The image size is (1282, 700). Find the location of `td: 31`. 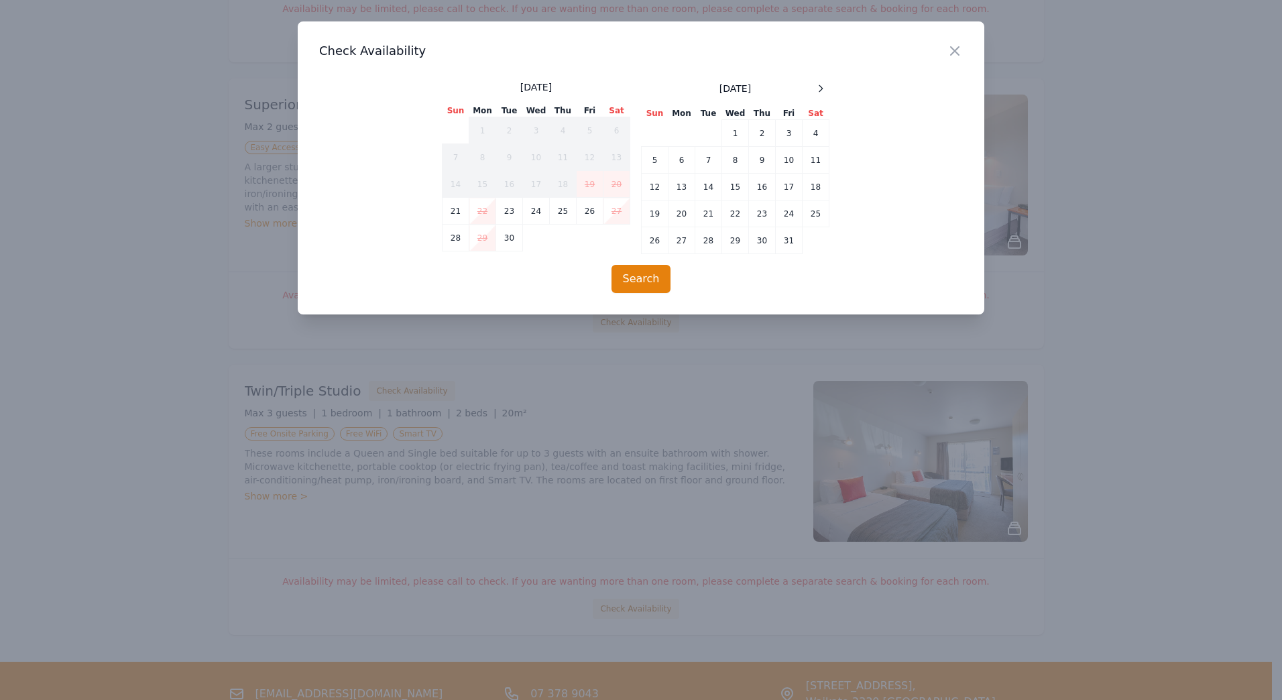

td: 31 is located at coordinates (789, 241).